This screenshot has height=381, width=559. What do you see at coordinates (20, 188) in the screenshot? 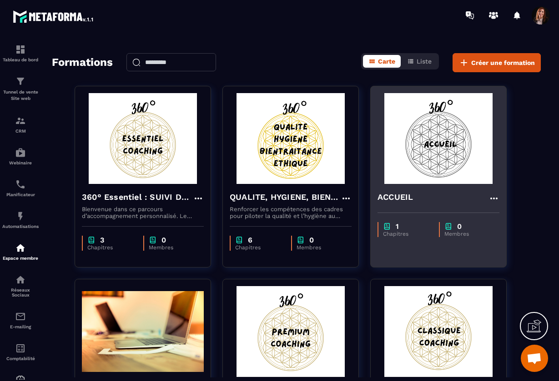
I see `a: schedulerschedulerPlanificateur` at bounding box center [20, 188].